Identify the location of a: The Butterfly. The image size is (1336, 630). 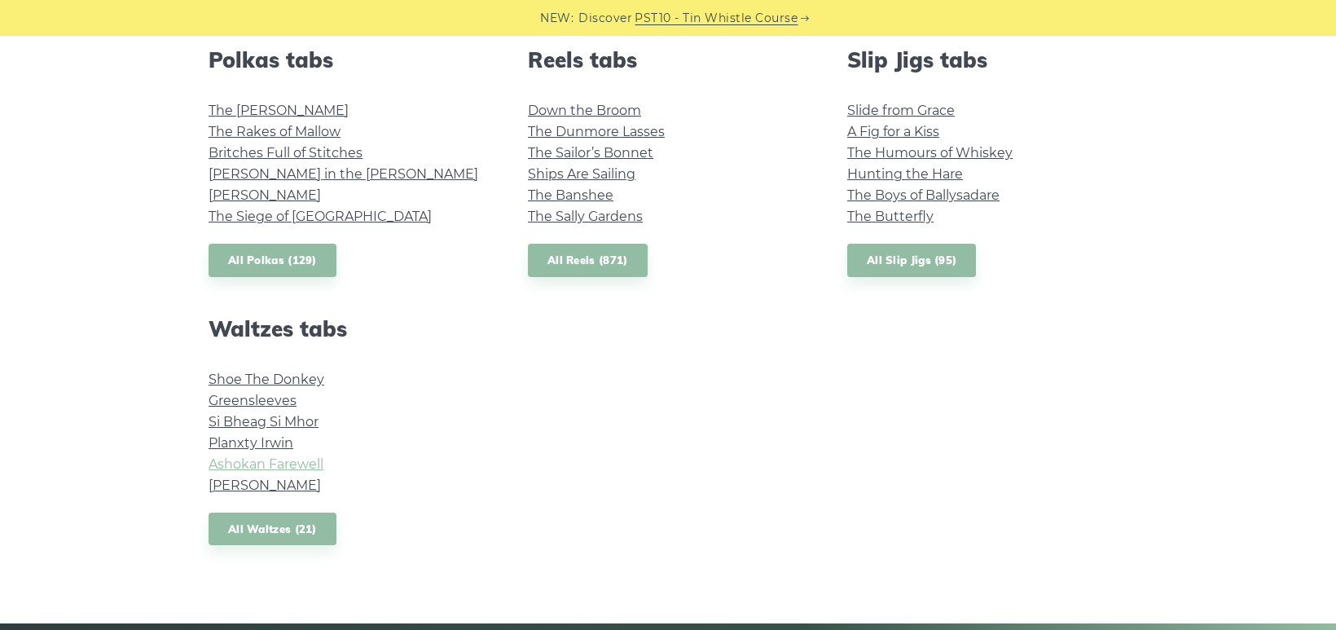
(890, 216).